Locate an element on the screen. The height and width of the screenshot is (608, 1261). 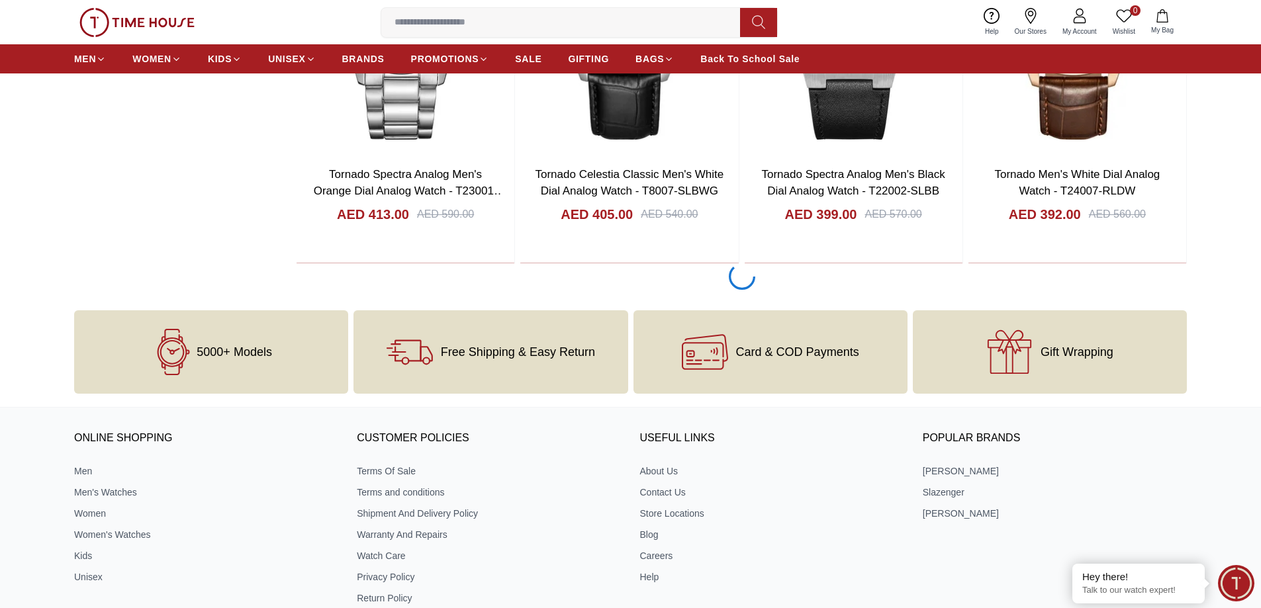
a: Women is located at coordinates (206, 514).